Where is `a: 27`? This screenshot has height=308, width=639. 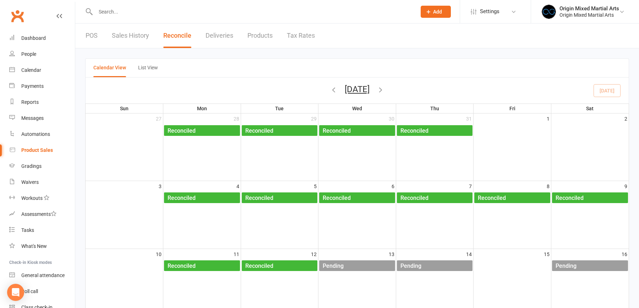 a: 27 is located at coordinates (159, 119).